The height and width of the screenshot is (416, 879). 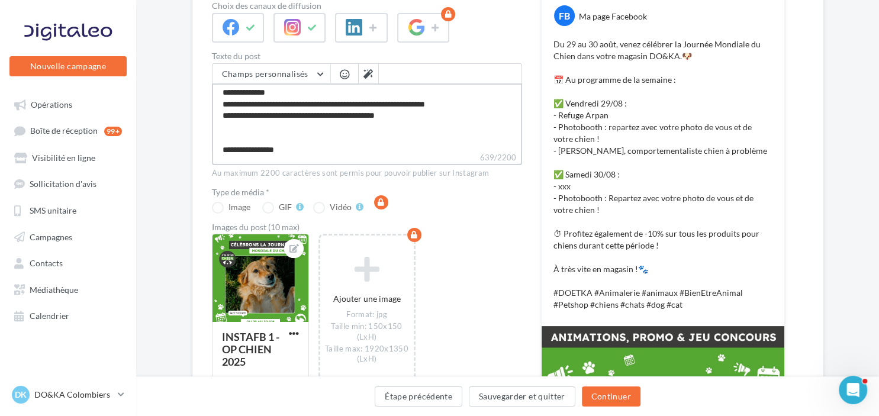 What do you see at coordinates (52, 104) in the screenshot?
I see `span: Opérations` at bounding box center [52, 104].